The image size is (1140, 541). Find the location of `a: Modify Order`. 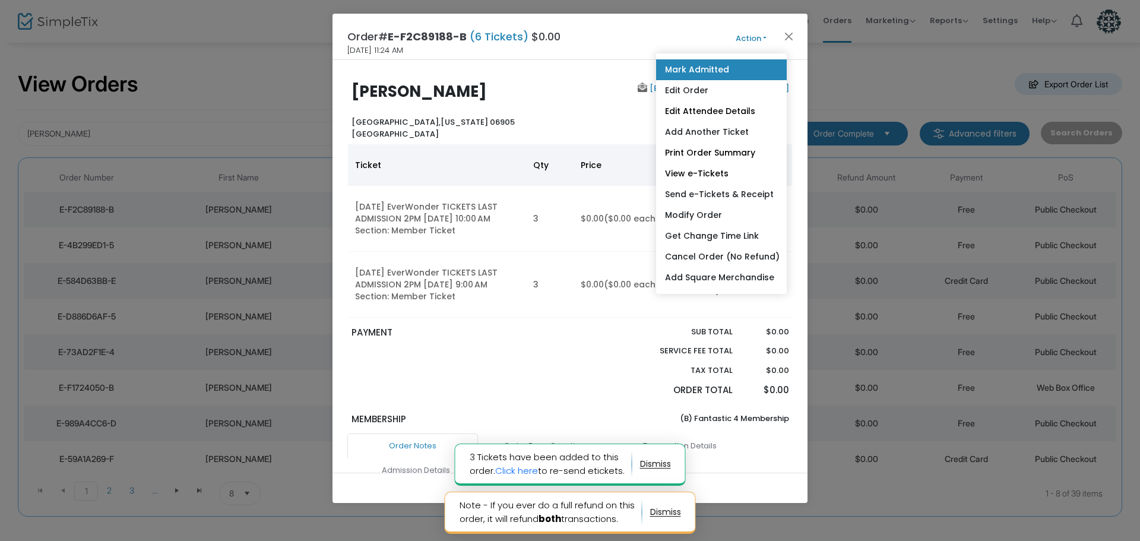

a: Modify Order is located at coordinates (721, 215).